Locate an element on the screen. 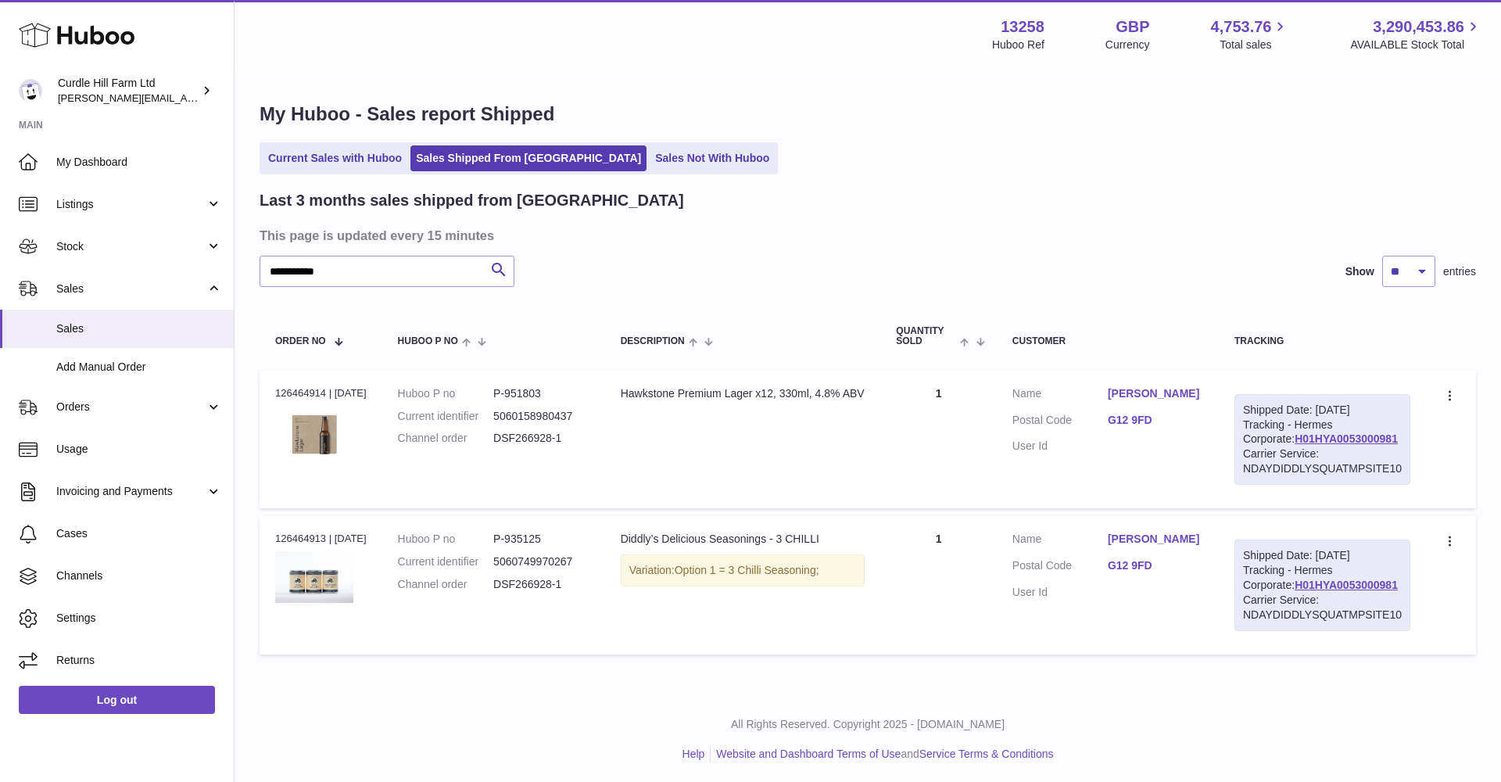 This screenshot has height=782, width=1501. span: 3,290,453.86 is located at coordinates (1418, 27).